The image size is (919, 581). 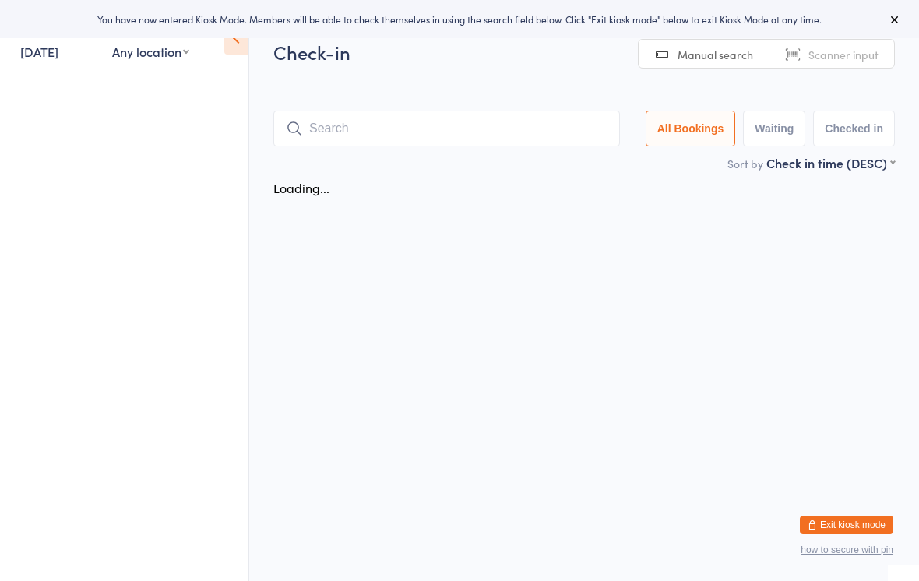 What do you see at coordinates (691, 128) in the screenshot?
I see `button: All Bookings` at bounding box center [691, 128].